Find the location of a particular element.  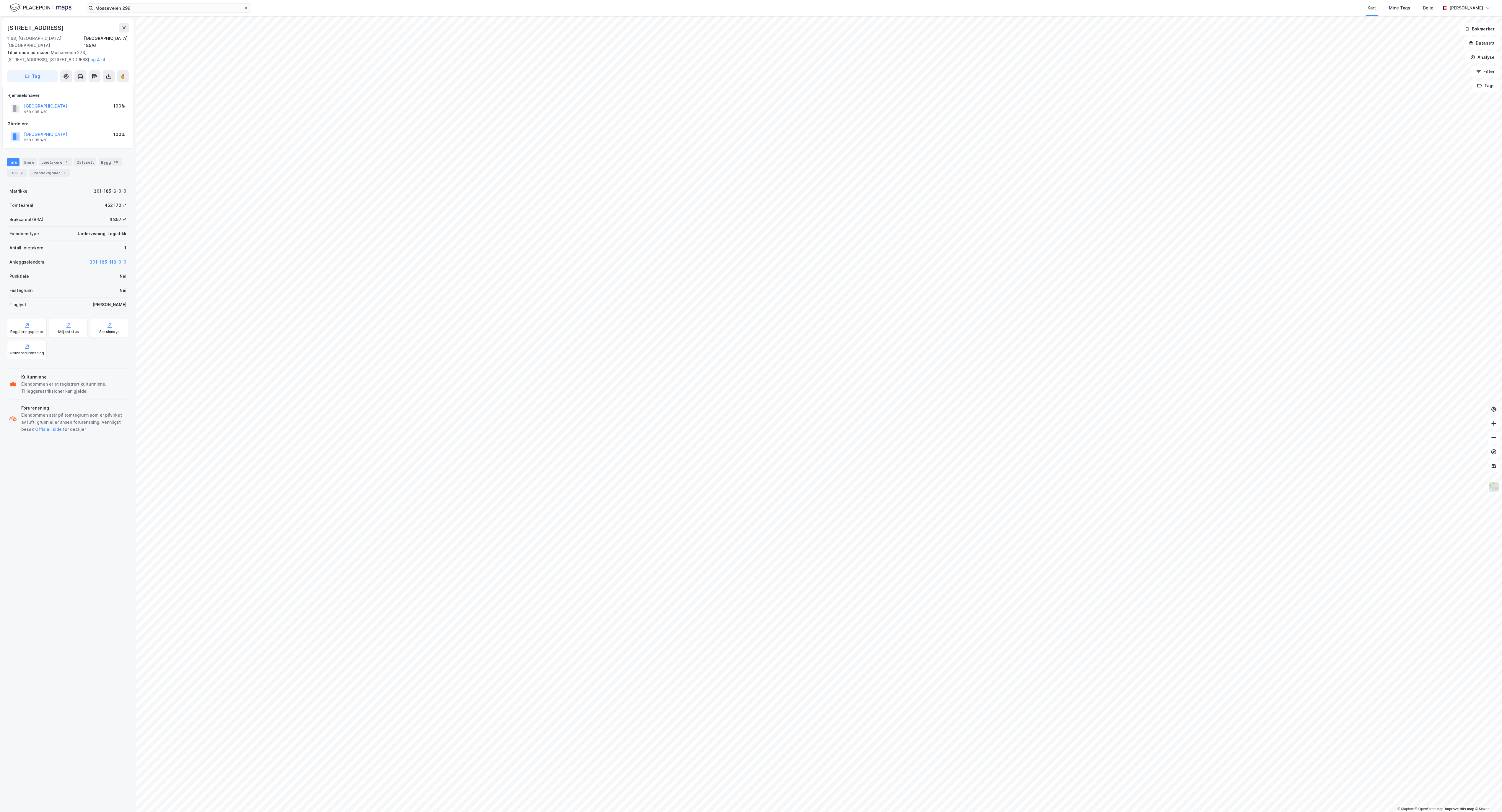

div: Kontrollprogram for chat is located at coordinates (1487, 797).